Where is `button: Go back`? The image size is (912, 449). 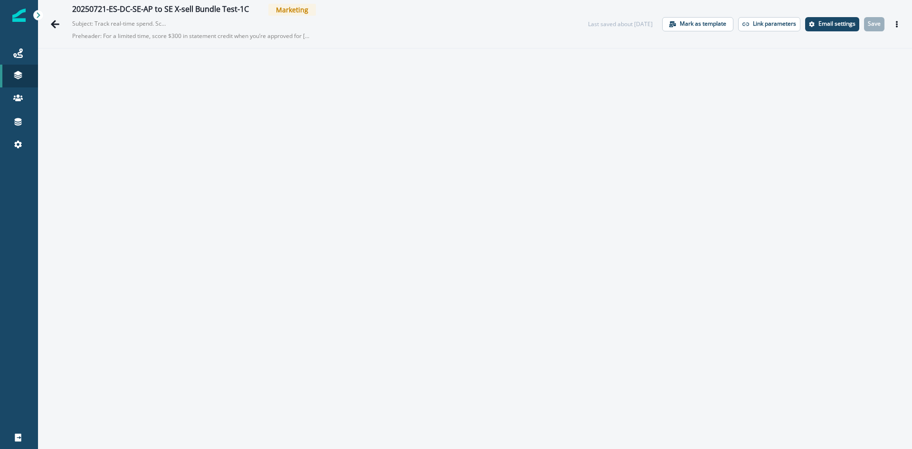
button: Go back is located at coordinates (55, 24).